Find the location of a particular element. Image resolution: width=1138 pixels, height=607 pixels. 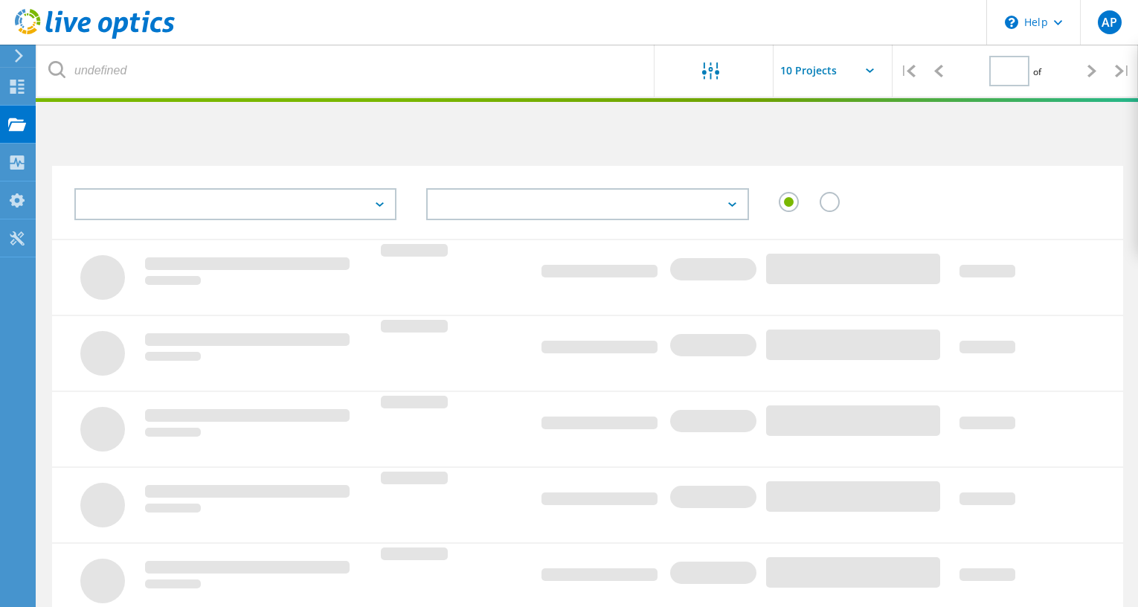

span: AP is located at coordinates (1109, 22).